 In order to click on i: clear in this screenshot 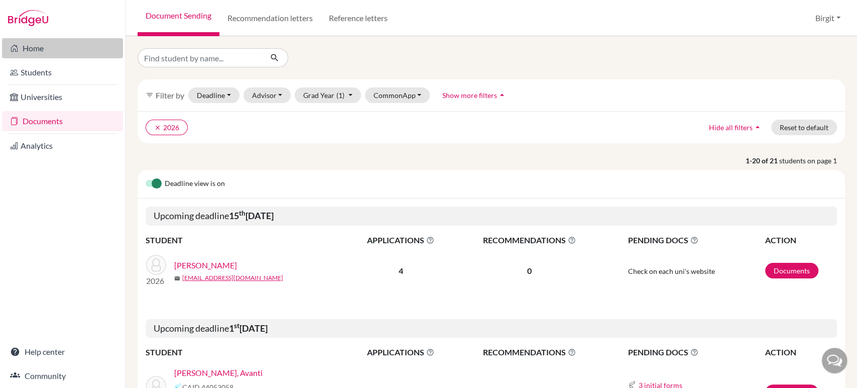, I will do `click(158, 128)`.